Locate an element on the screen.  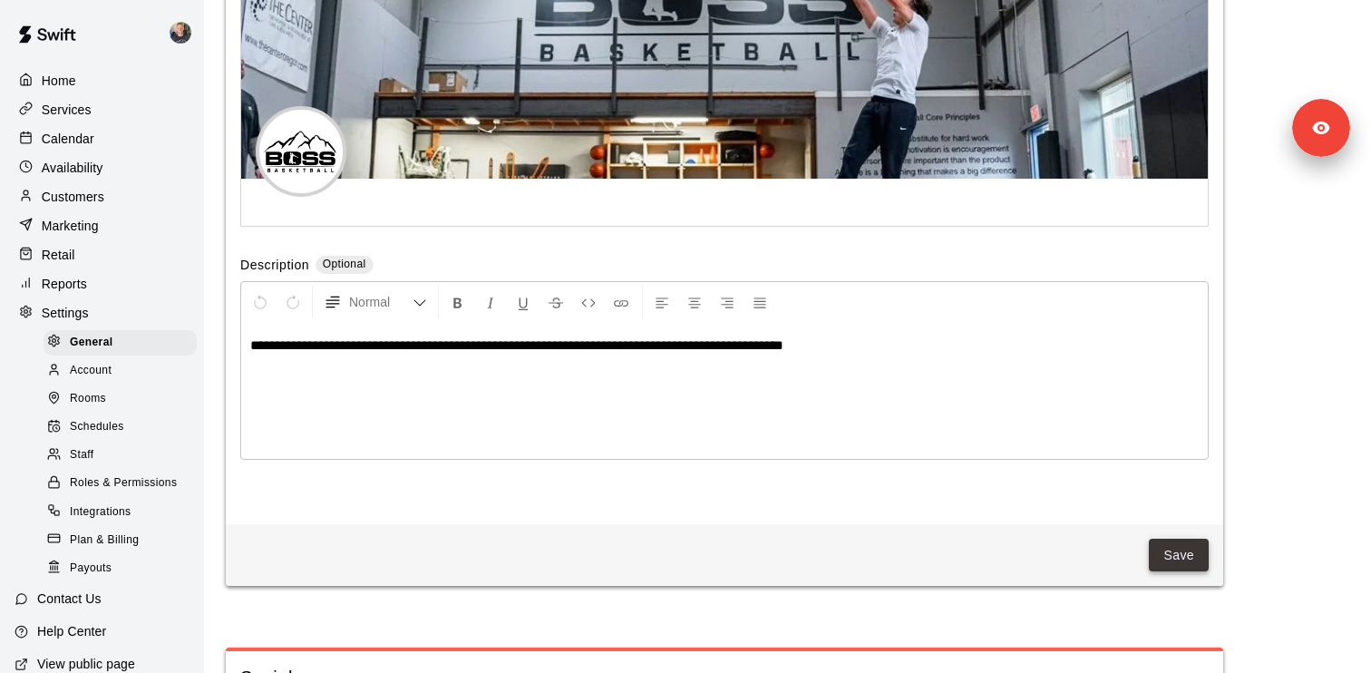
label: Description is located at coordinates (275, 266).